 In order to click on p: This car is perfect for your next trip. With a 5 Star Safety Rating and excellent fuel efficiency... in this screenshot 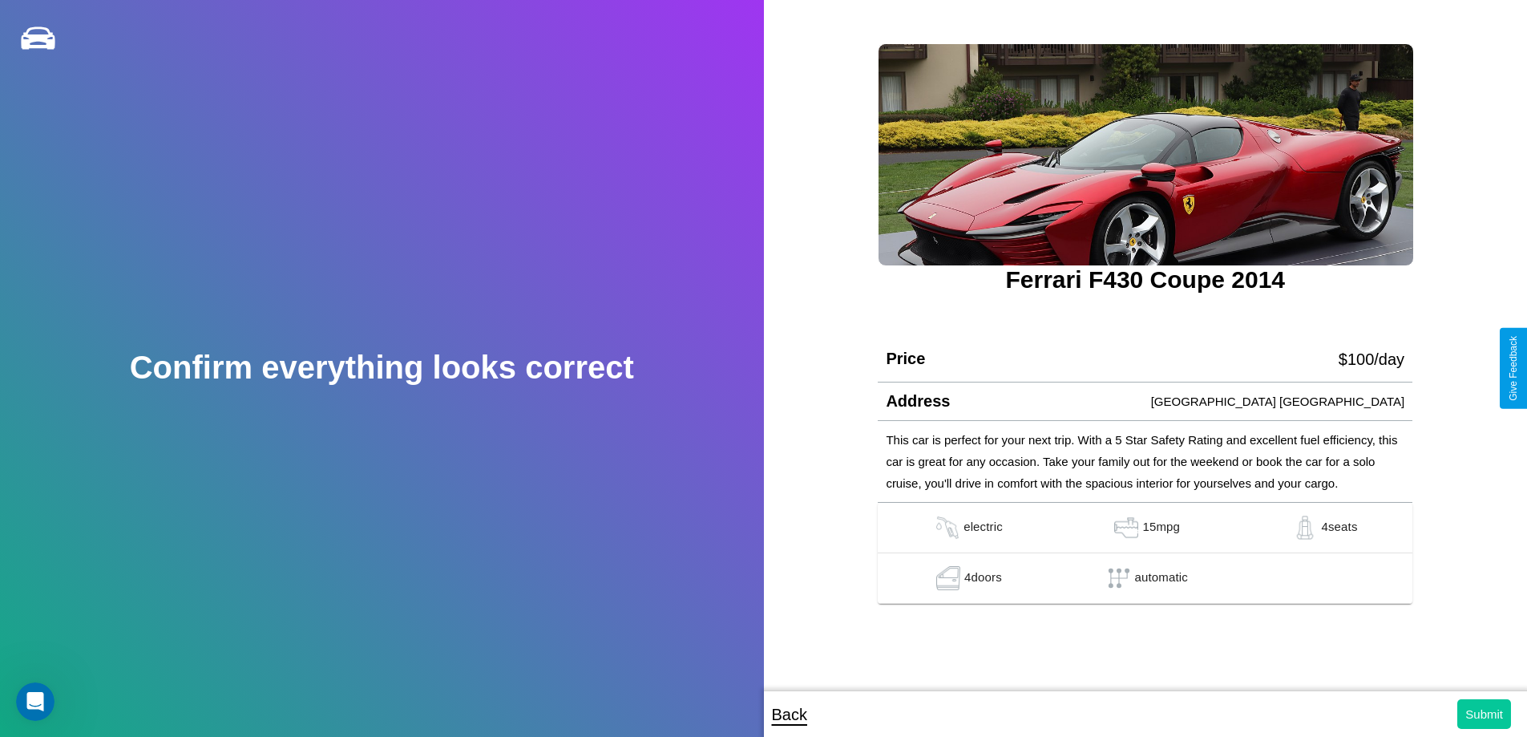, I will do `click(1145, 461)`.